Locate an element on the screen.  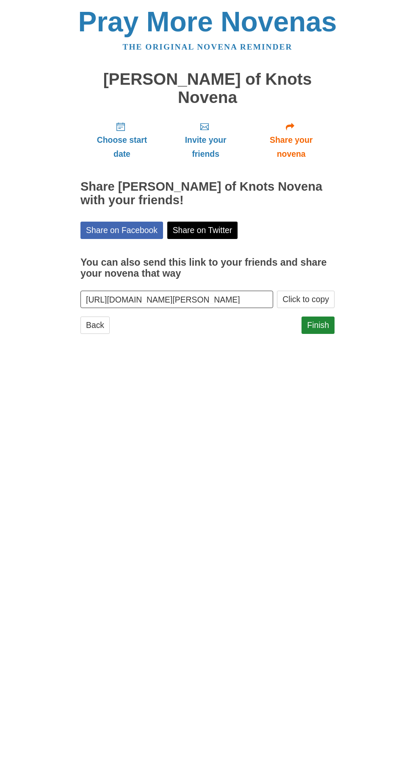
h3: You can also send this link to your friends and share your novena that way is located at coordinates (208, 268).